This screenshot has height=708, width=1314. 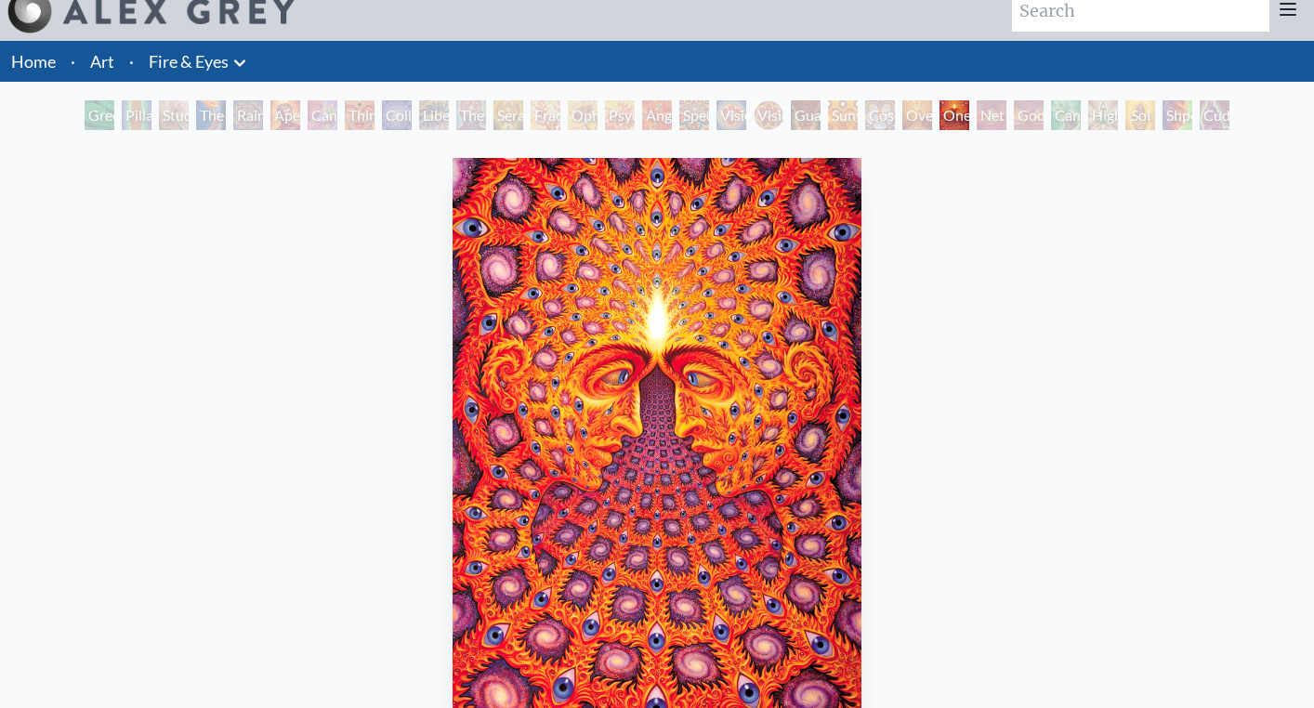 What do you see at coordinates (211, 115) in the screenshot?
I see `div: The Torch` at bounding box center [211, 115].